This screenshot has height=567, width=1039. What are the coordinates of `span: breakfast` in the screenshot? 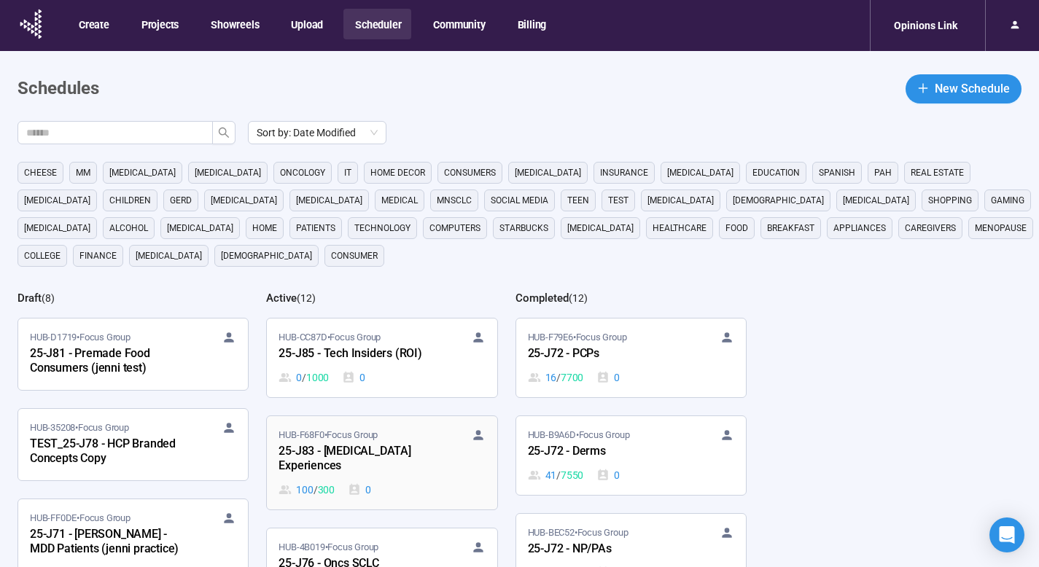 It's located at (791, 228).